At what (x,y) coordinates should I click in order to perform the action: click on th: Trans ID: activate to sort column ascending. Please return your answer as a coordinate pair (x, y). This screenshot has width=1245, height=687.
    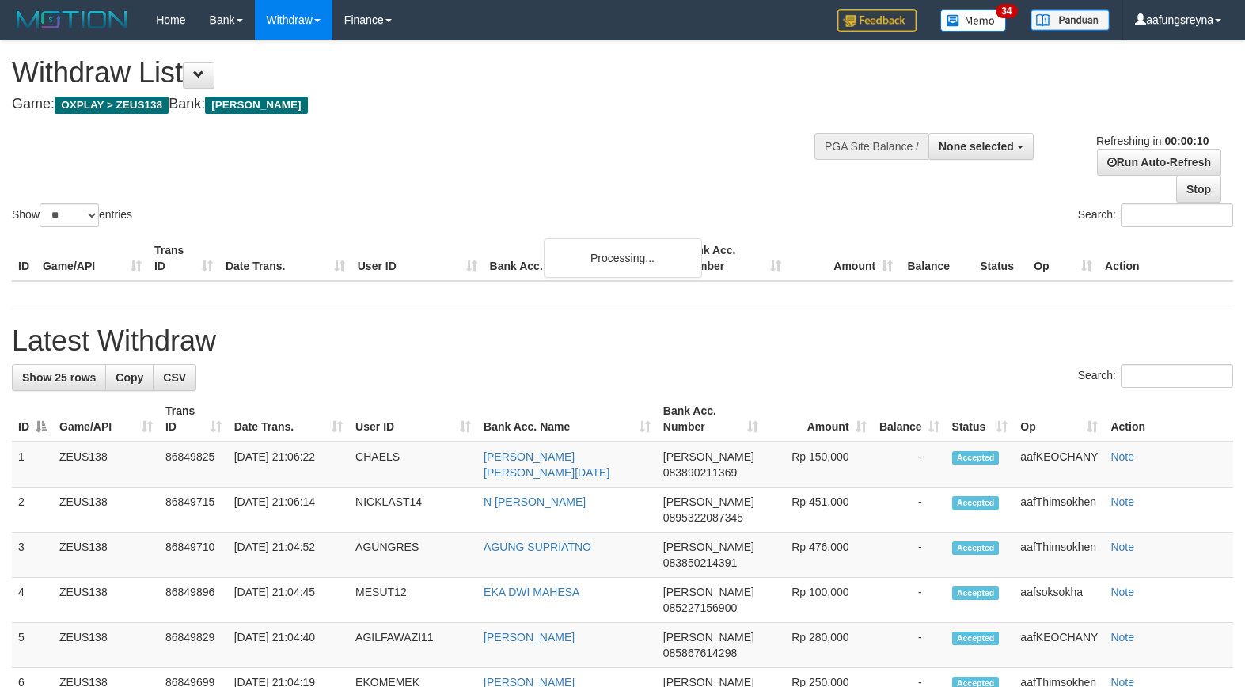
    Looking at the image, I should click on (193, 419).